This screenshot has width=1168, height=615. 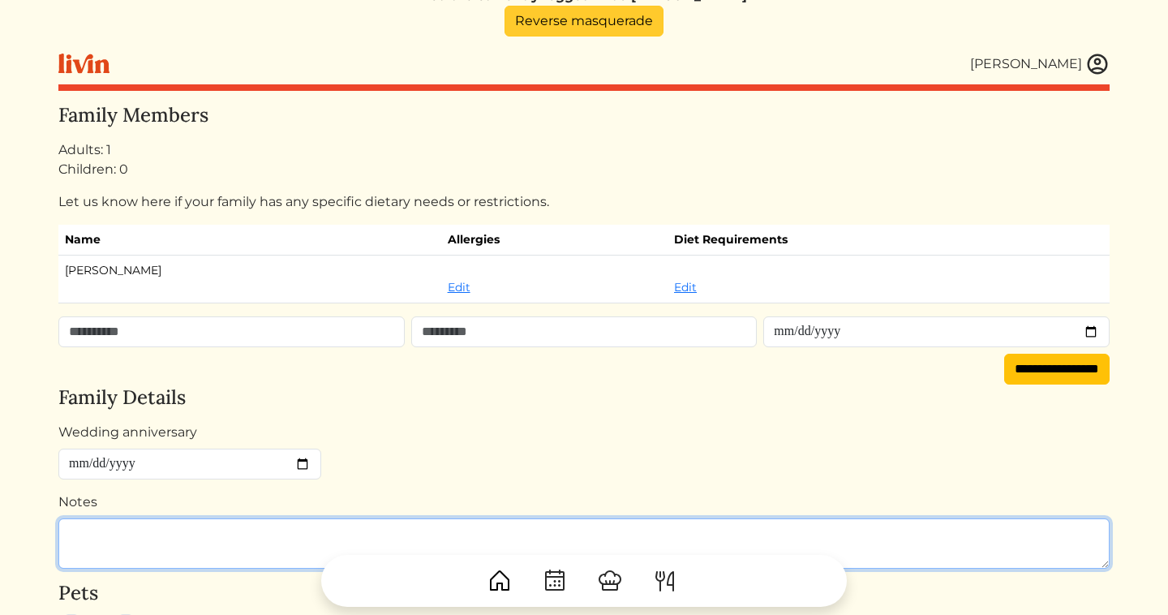 I want to click on div: Adults: 1, so click(x=584, y=150).